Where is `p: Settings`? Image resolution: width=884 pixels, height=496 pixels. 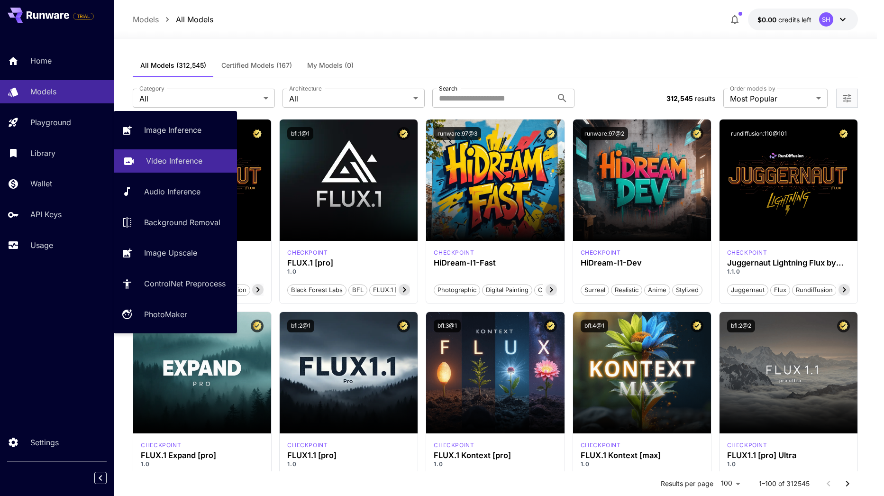
p: Settings is located at coordinates (45, 442).